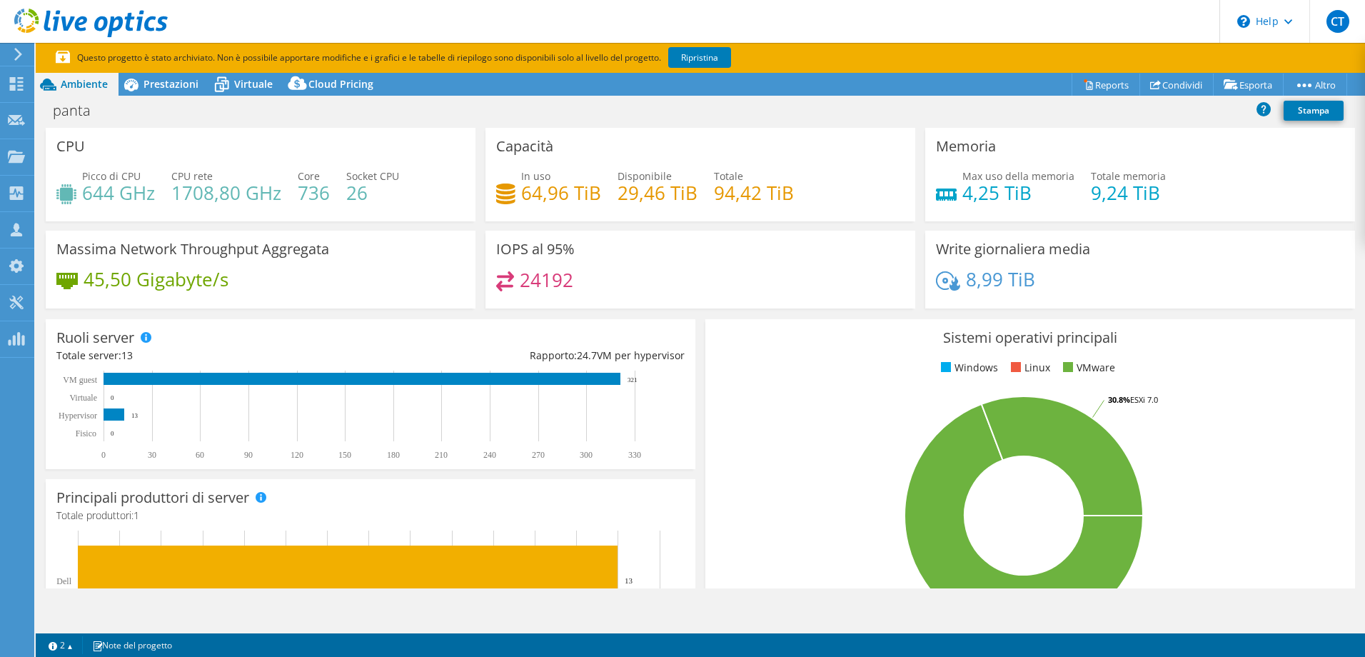 This screenshot has width=1365, height=657. Describe the element at coordinates (80, 380) in the screenshot. I see `text: VM guest` at that location.